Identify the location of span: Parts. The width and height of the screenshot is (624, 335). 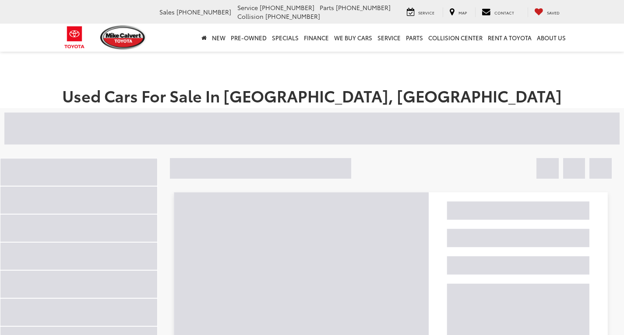
(326, 7).